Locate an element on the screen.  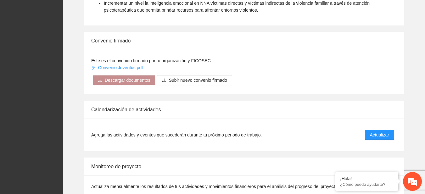
div: Calendarización de actividades is located at coordinates (244, 110).